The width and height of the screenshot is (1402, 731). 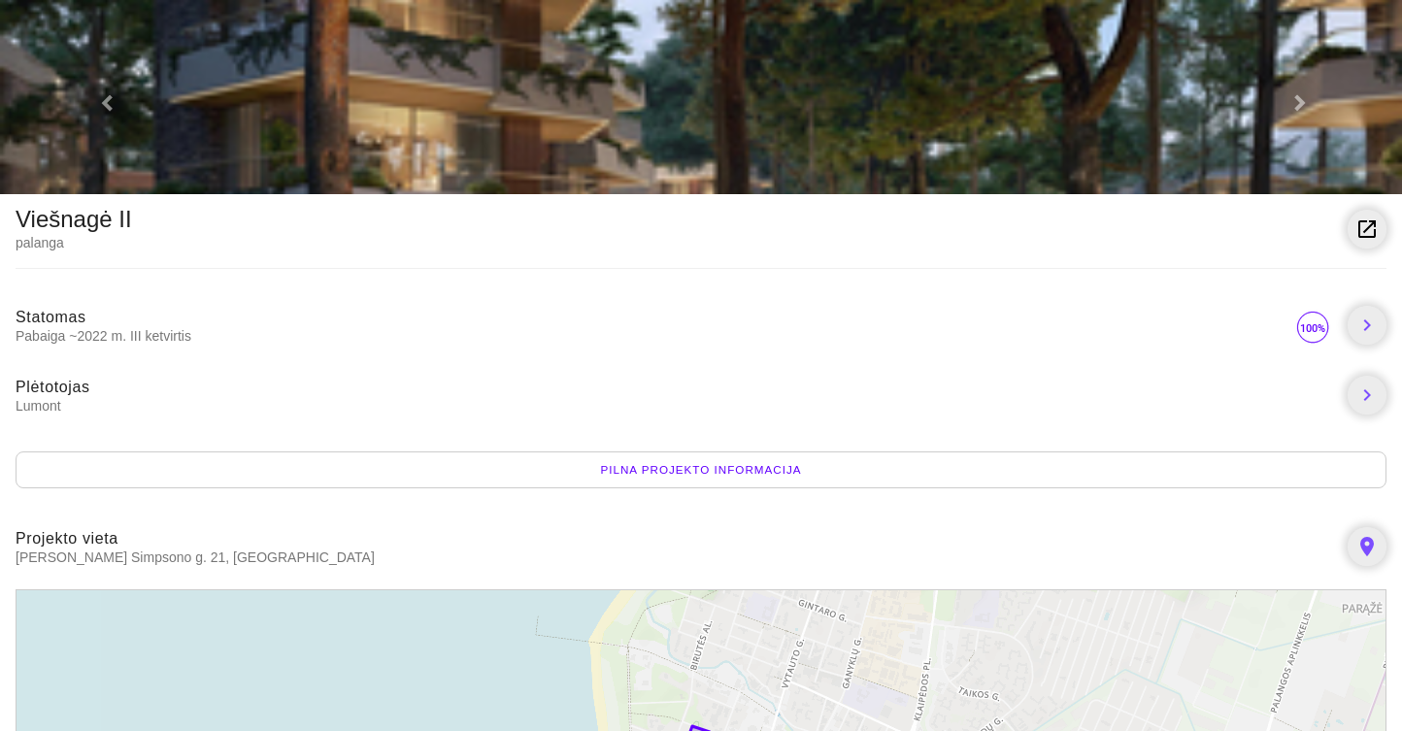 I want to click on span: Projekto vieta, so click(x=67, y=538).